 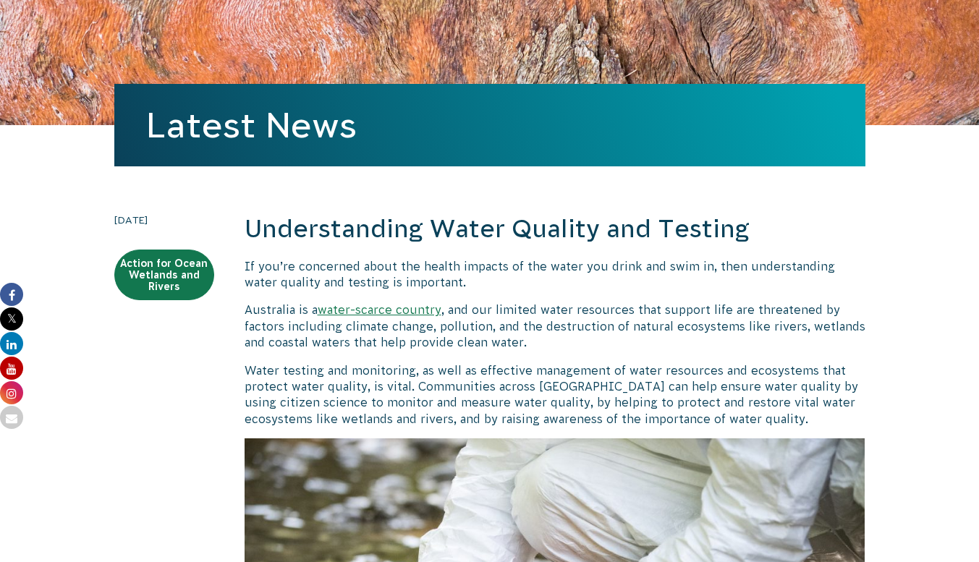 What do you see at coordinates (555, 229) in the screenshot?
I see `h2: Understanding Water Quality and Testing` at bounding box center [555, 229].